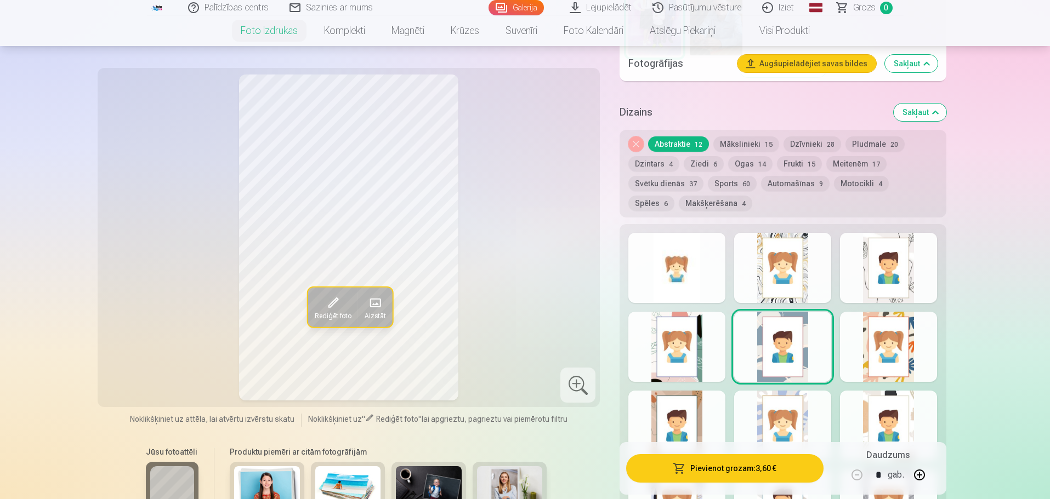 The width and height of the screenshot is (1050, 499). What do you see at coordinates (698, 145) in the screenshot?
I see `span: 12` at bounding box center [698, 145].